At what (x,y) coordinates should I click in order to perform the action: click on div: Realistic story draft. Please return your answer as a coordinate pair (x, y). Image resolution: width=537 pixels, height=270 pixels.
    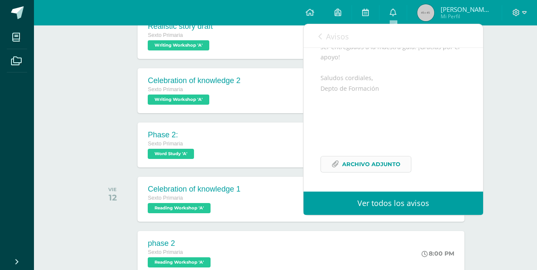
    Looking at the image, I should click on (180, 26).